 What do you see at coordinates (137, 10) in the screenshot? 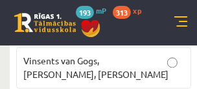
I see `span: xp` at bounding box center [137, 10].